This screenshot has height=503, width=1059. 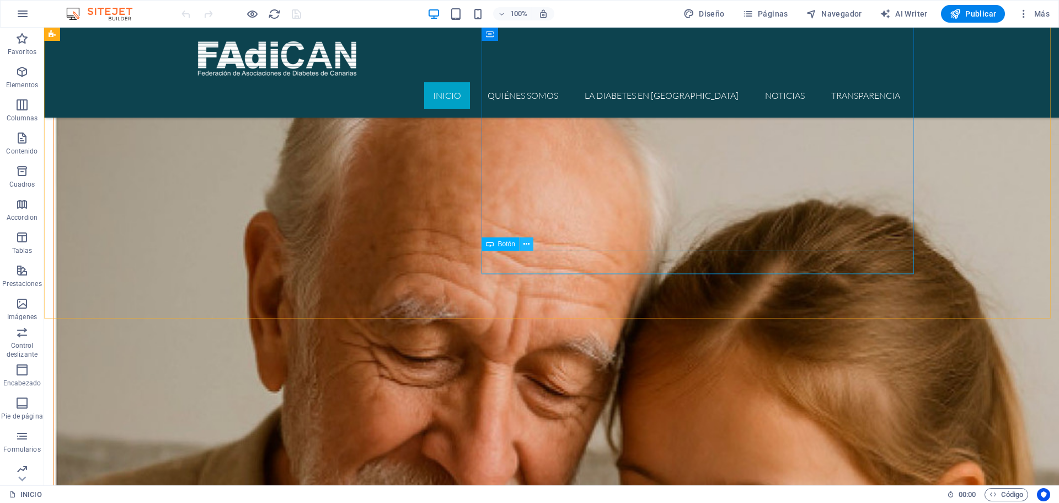 What do you see at coordinates (834, 14) in the screenshot?
I see `span: Navegador` at bounding box center [834, 14].